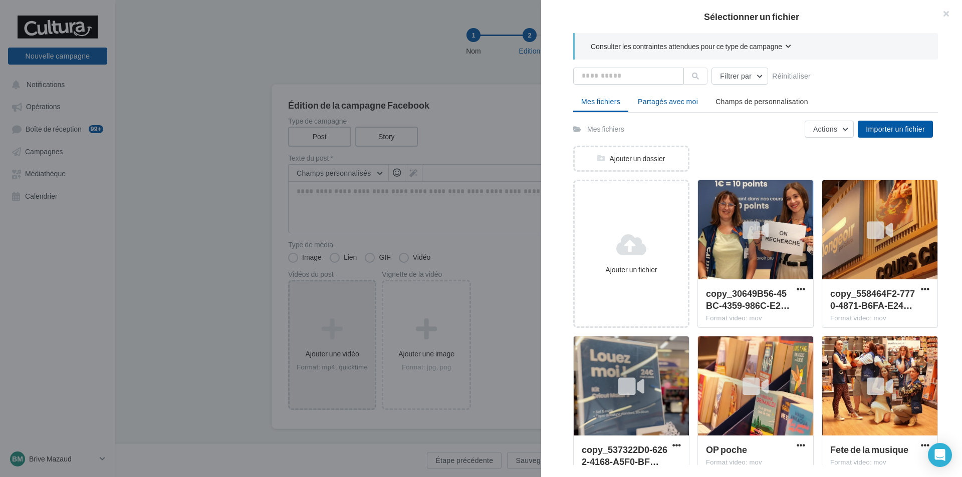 The height and width of the screenshot is (477, 962). What do you see at coordinates (631, 270) in the screenshot?
I see `div: Ajouter un fichier` at bounding box center [631, 270].